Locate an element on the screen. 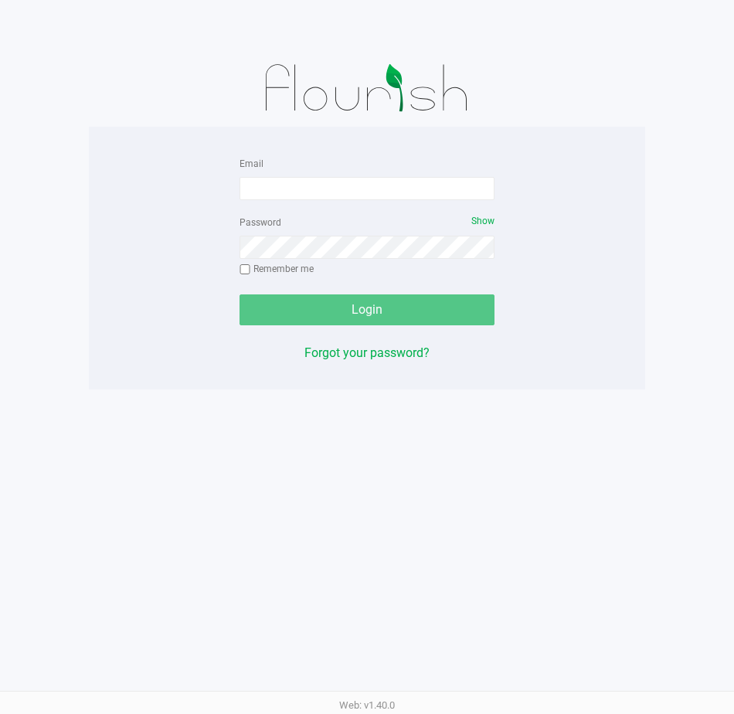 The image size is (734, 714). span: Show is located at coordinates (483, 221).